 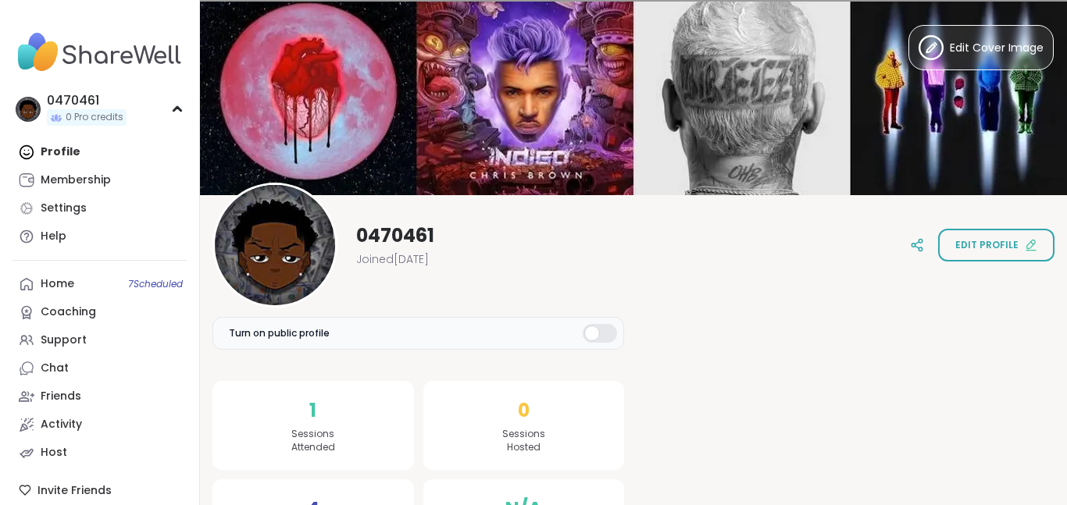 What do you see at coordinates (155, 284) in the screenshot?
I see `span: 7 Scheduled` at bounding box center [155, 284].